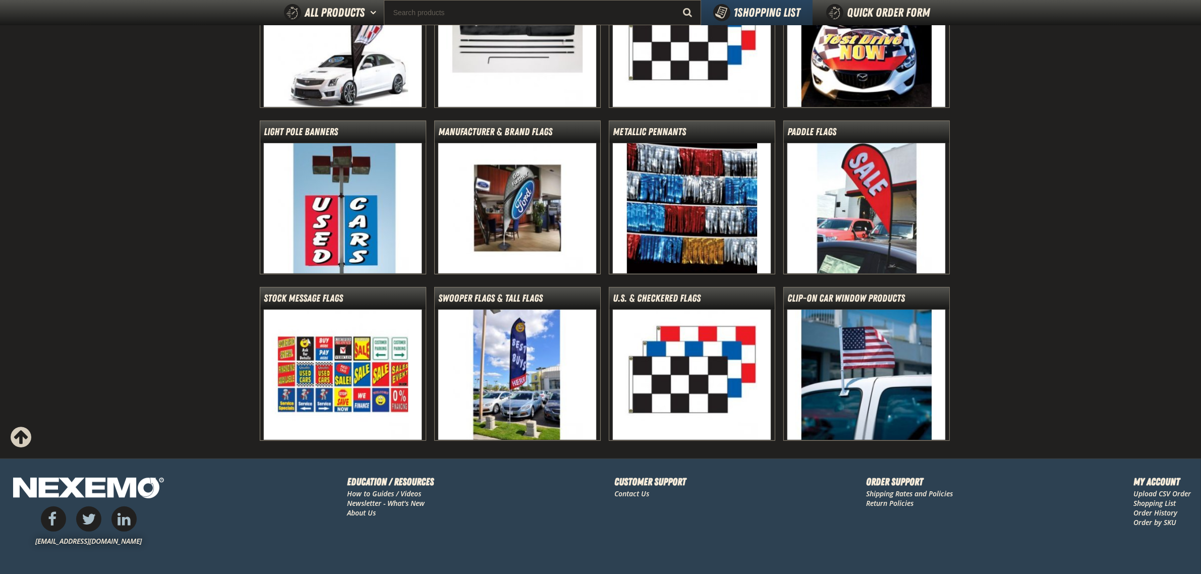 The image size is (1201, 574). What do you see at coordinates (866, 208) in the screenshot?
I see `img: Paddle Flags` at bounding box center [866, 208].